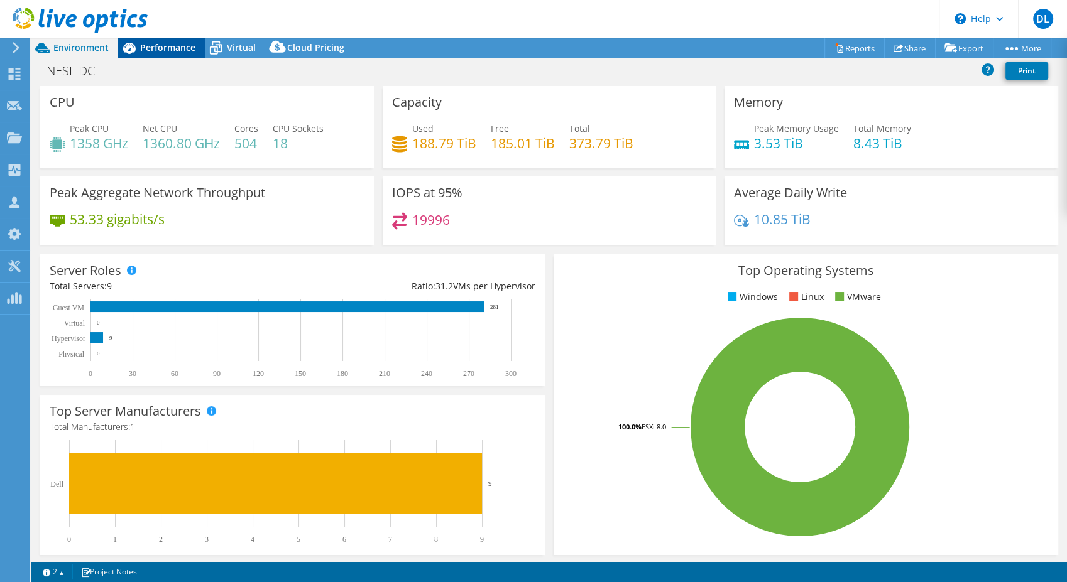 The image size is (1067, 582). Describe the element at coordinates (856, 297) in the screenshot. I see `li: VMware` at that location.